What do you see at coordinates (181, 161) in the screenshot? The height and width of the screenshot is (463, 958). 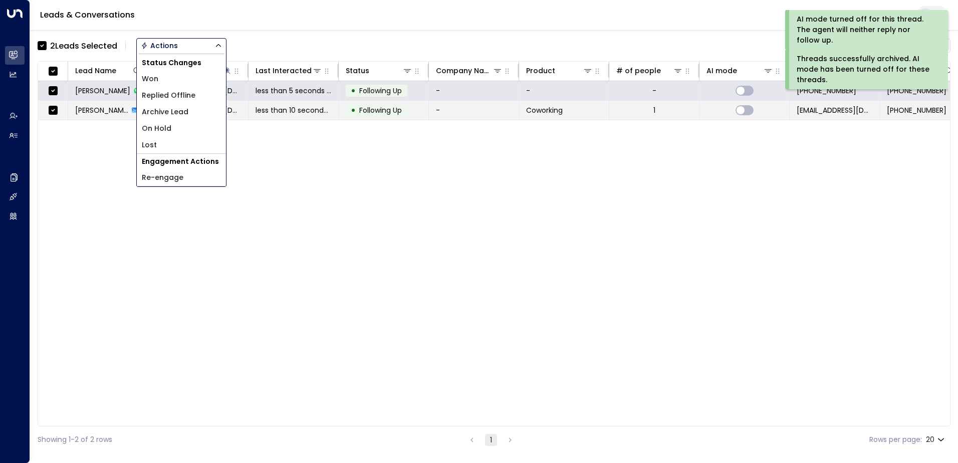 I see `h1: Engagement Actions` at bounding box center [181, 161].